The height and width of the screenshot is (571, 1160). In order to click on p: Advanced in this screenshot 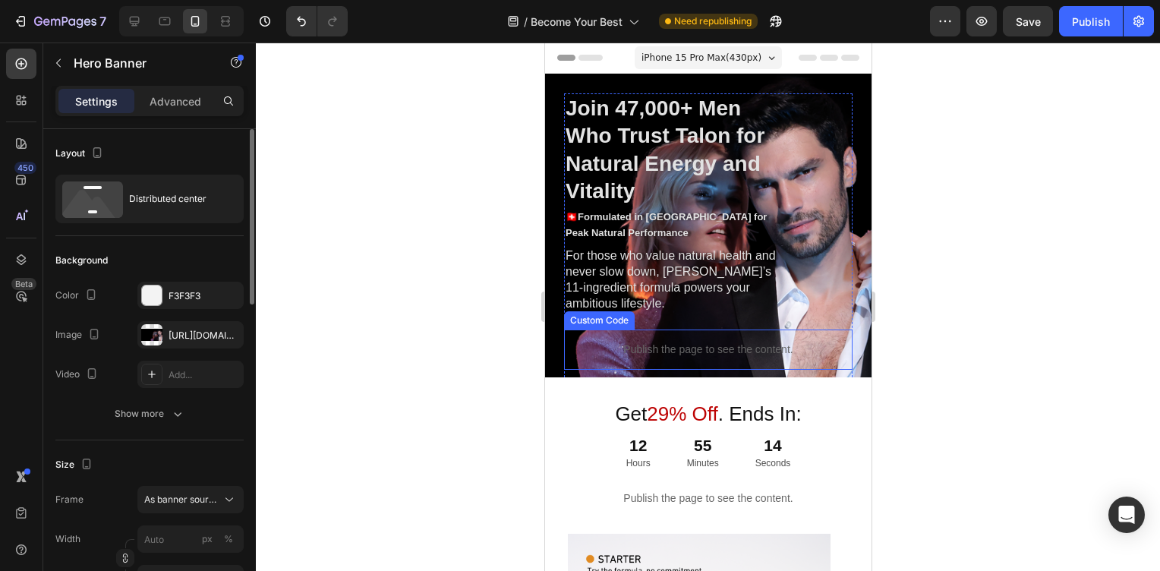, I will do `click(175, 101)`.